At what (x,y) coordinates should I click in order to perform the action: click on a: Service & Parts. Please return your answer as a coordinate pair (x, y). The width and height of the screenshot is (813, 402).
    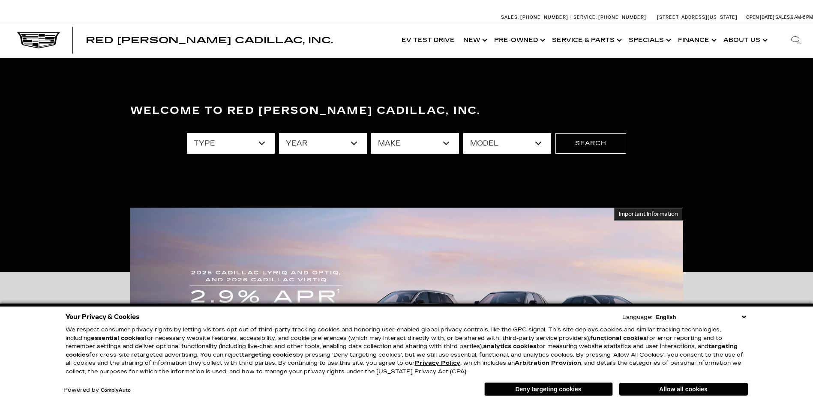
    Looking at the image, I should click on (586, 40).